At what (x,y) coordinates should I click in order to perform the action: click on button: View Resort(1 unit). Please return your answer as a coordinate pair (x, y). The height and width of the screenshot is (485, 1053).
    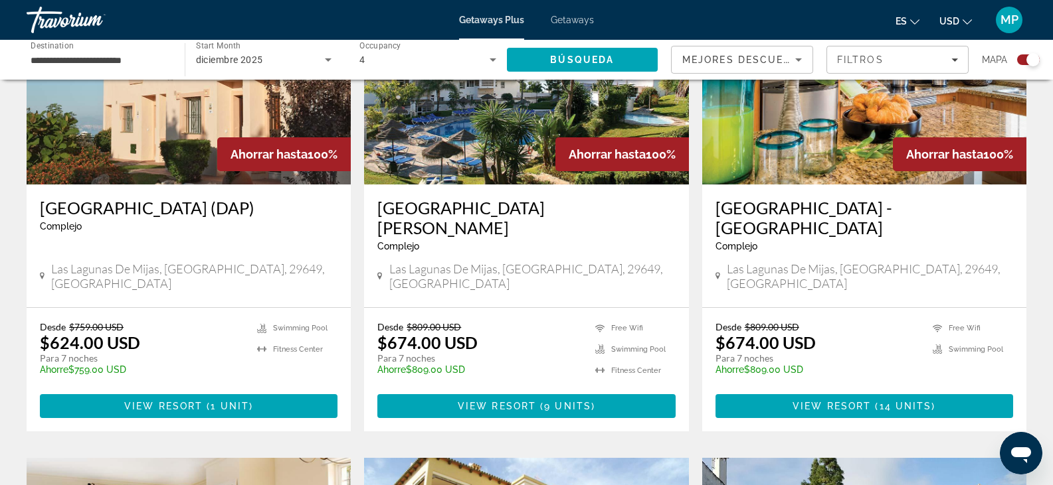
    Looking at the image, I should click on (189, 406).